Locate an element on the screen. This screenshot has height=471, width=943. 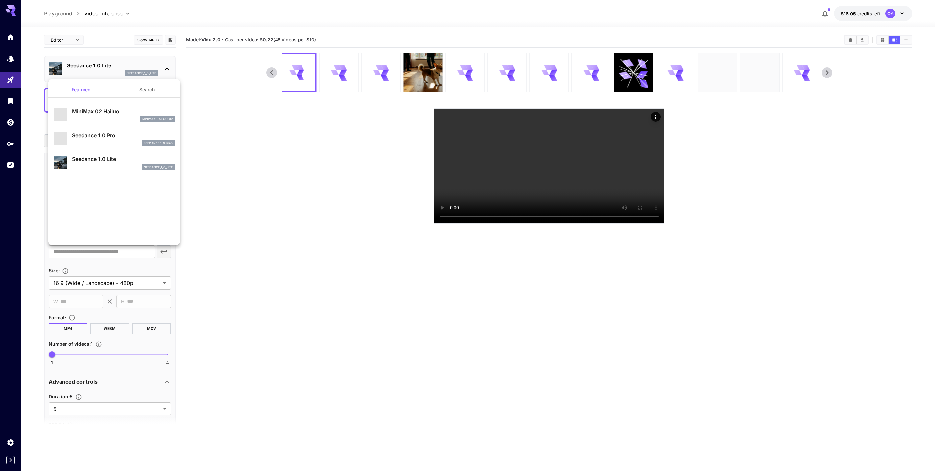
div: Seedance 1.0 Liteseedance_1_0_lite is located at coordinates (114, 162).